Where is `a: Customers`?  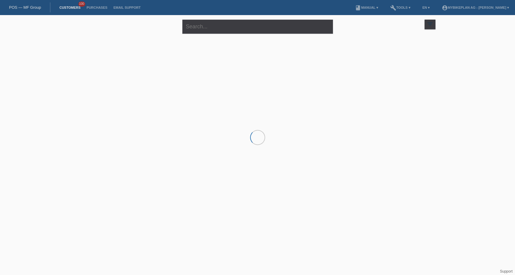
a: Customers is located at coordinates (70, 8).